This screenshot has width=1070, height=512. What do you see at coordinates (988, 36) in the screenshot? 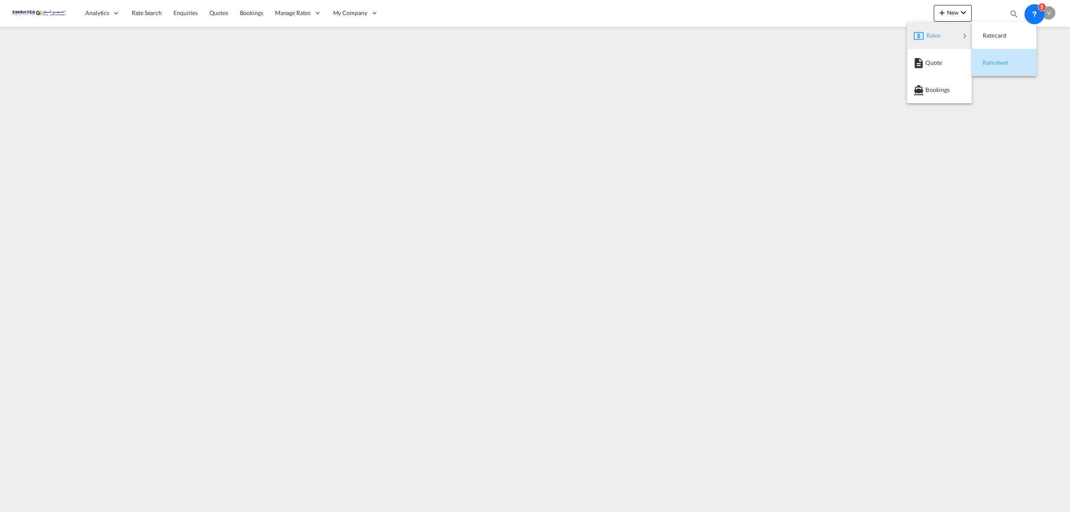
I see `span: Ratecard` at bounding box center [988, 36].